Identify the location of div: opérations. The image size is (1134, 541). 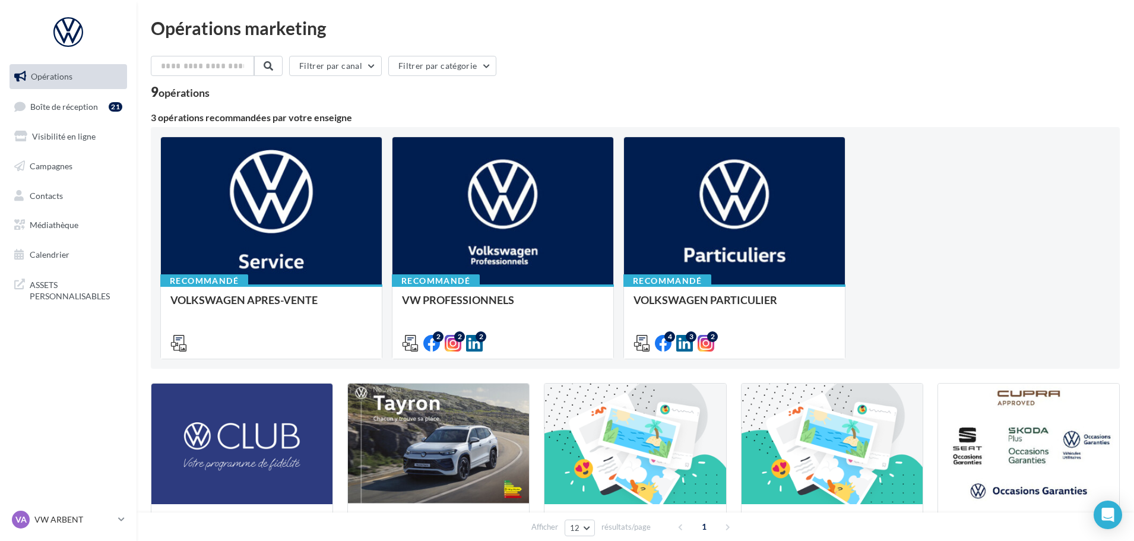
(184, 93).